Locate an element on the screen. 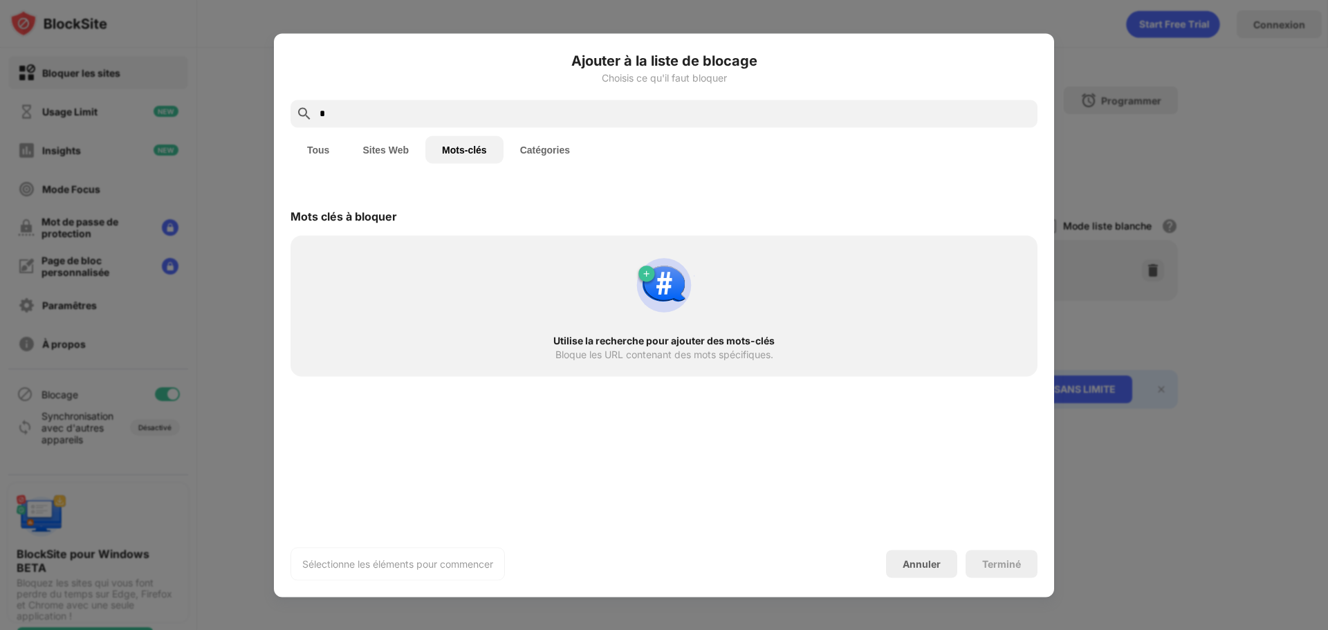 Image resolution: width=1328 pixels, height=630 pixels. div: Bloque les URL contenant des mots spécifiques. is located at coordinates (664, 354).